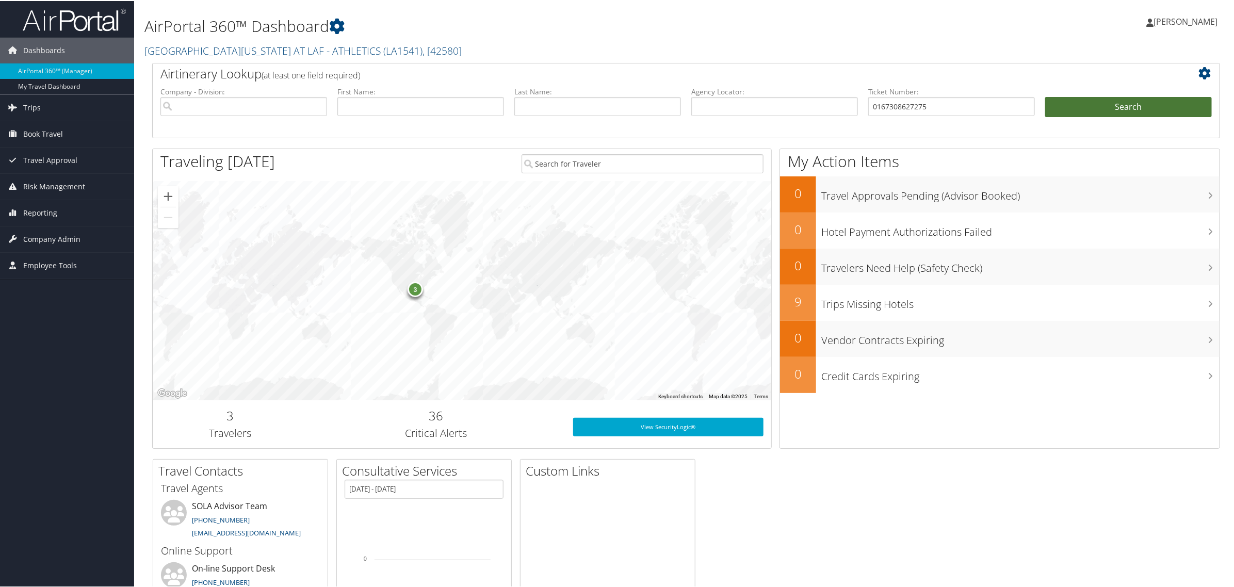 The width and height of the screenshot is (1234, 587). I want to click on li: SOLA Advisor Team, so click(240, 520).